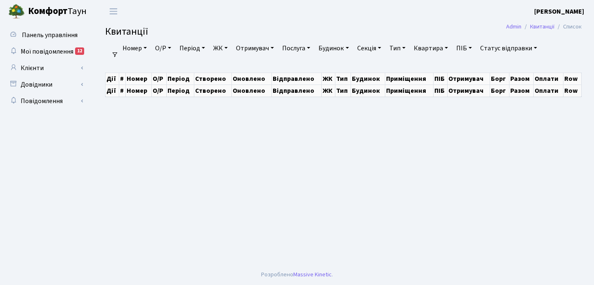 The image size is (594, 285). Describe the element at coordinates (508, 48) in the screenshot. I see `a: Статус відправки` at that location.